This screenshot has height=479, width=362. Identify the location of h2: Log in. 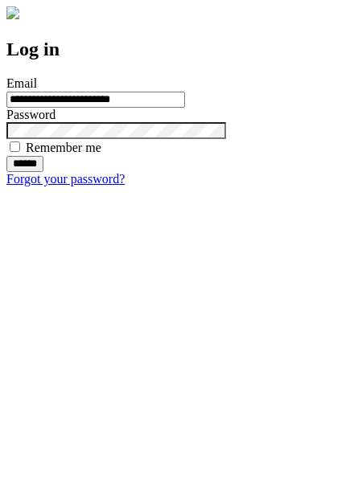
(181, 49).